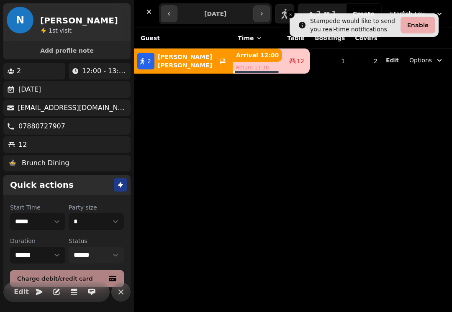  What do you see at coordinates (296, 38) in the screenshot?
I see `th: Table` at bounding box center [296, 38].